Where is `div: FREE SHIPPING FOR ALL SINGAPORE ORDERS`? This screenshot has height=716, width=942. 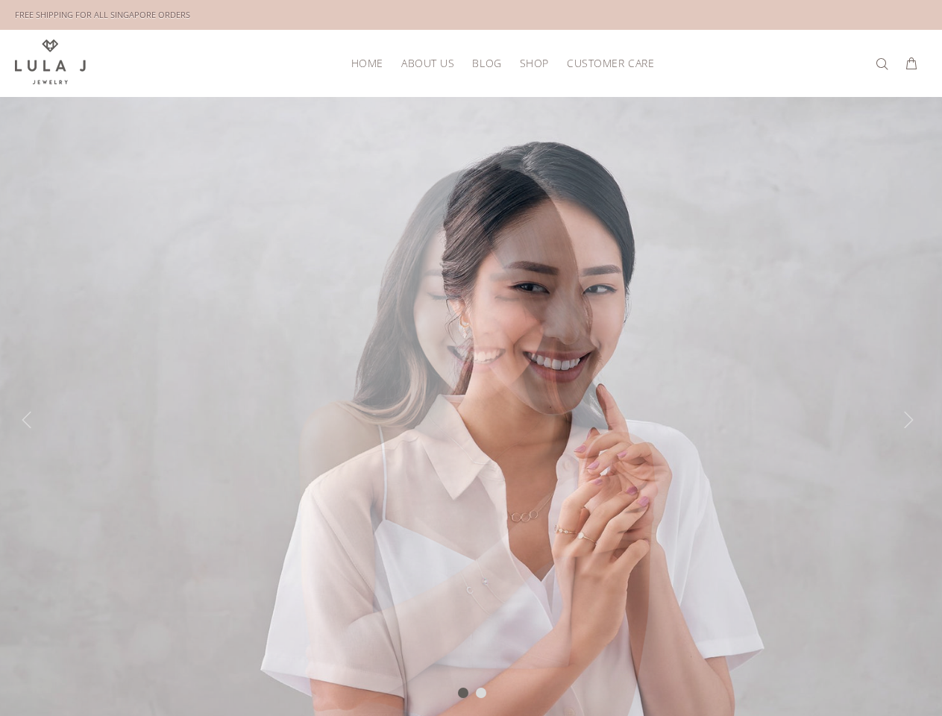 div: FREE SHIPPING FOR ALL SINGAPORE ORDERS is located at coordinates (102, 15).